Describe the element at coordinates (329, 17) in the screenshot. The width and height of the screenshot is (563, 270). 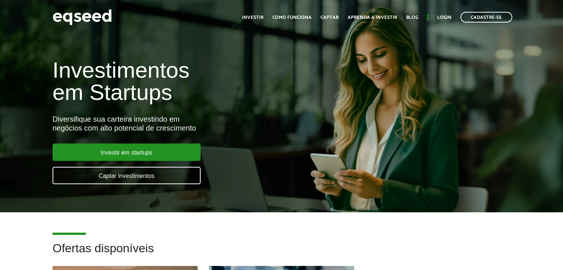
I see `a: Captar` at that location.